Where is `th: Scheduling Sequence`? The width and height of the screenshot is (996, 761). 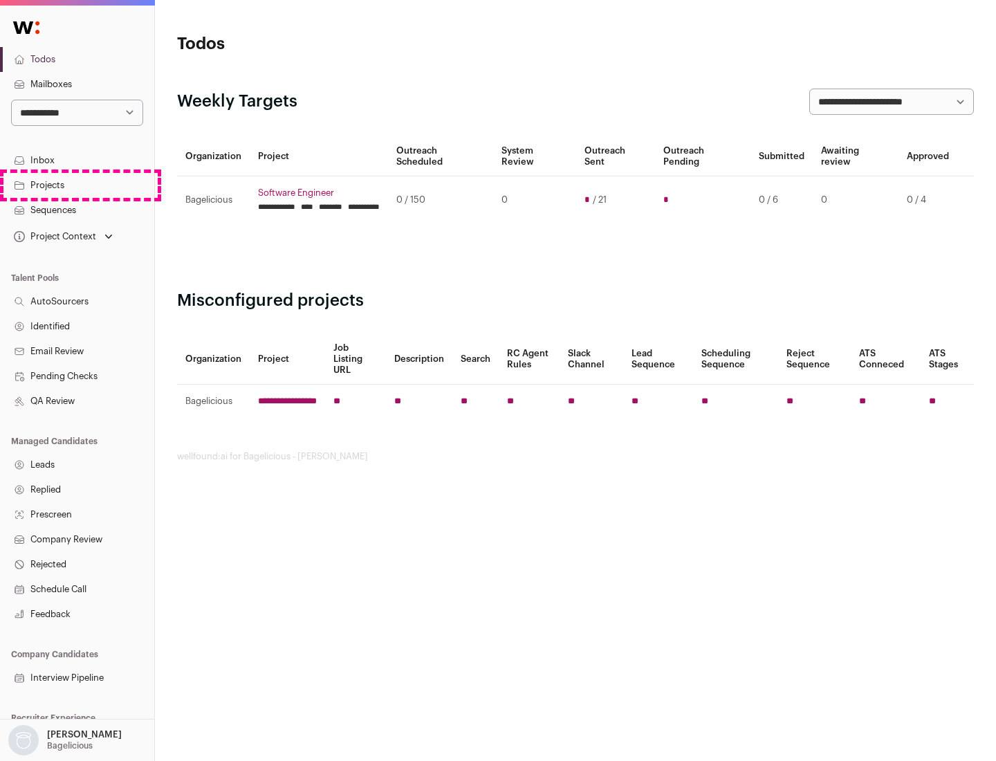 th: Scheduling Sequence is located at coordinates (735, 359).